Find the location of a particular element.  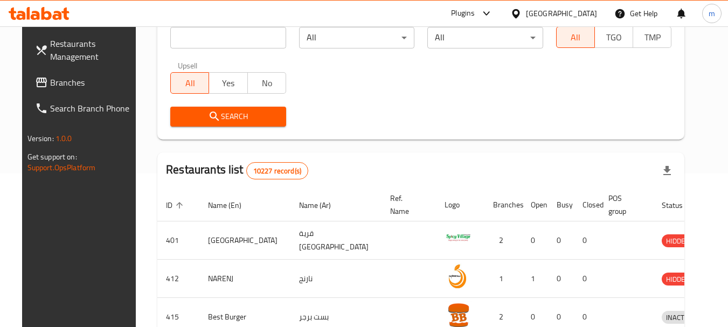

span: TGO is located at coordinates (614, 37).